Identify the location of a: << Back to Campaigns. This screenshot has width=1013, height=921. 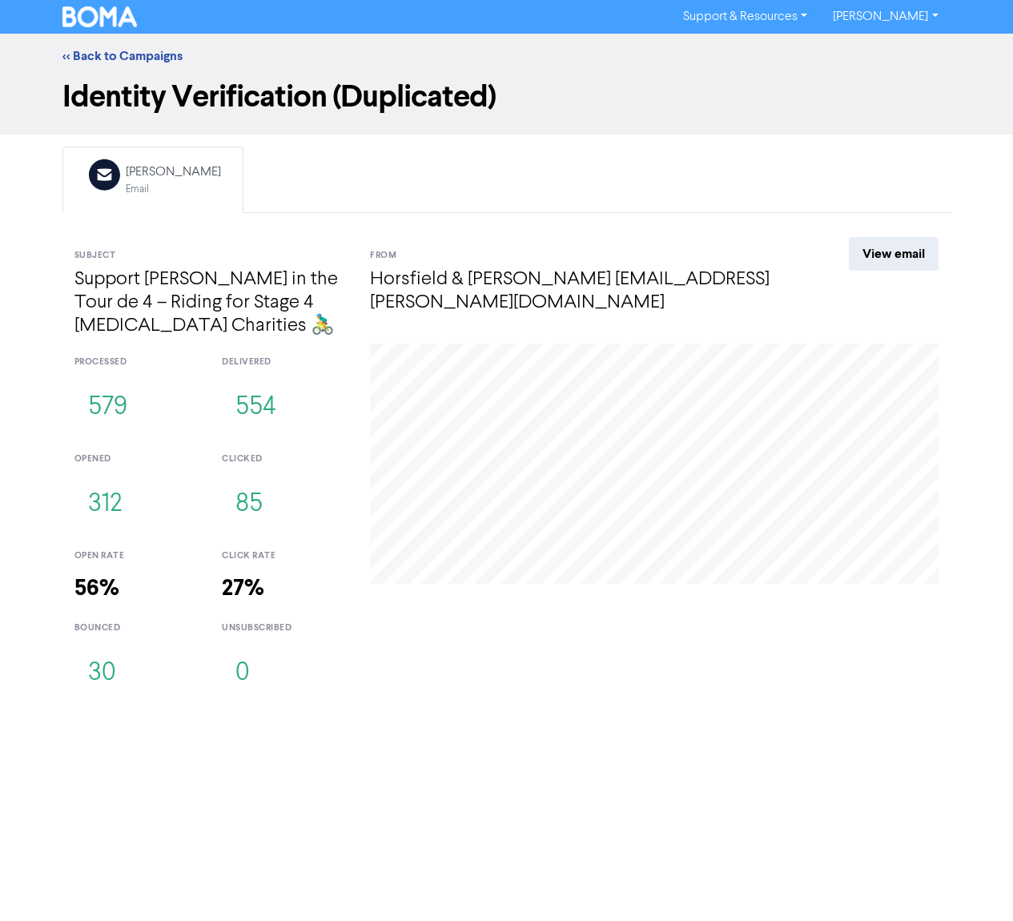
(123, 56).